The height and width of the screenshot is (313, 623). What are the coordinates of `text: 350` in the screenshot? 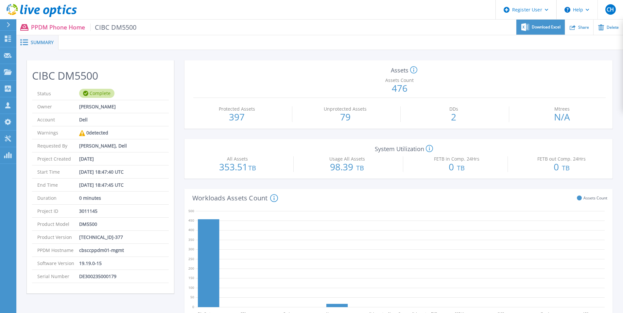 It's located at (191, 240).